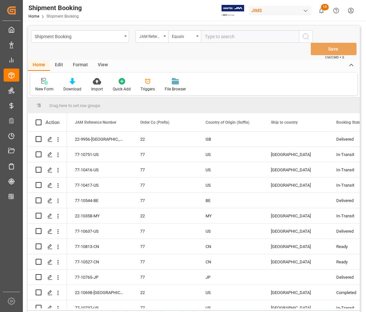 This screenshot has height=312, width=366. I want to click on span: JAM Reference Number, so click(95, 122).